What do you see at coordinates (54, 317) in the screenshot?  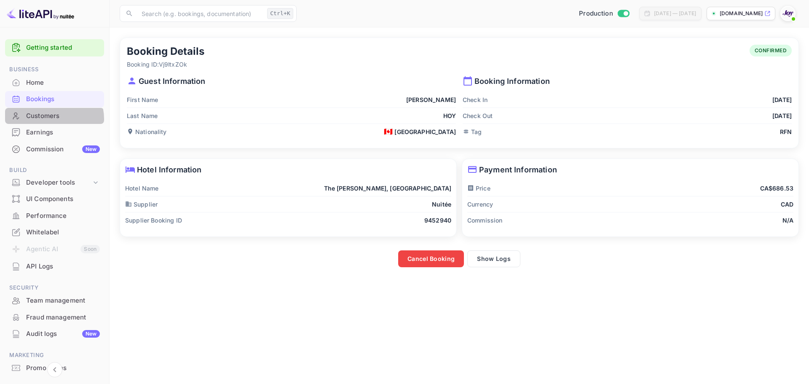 I see `a: Fraud management` at bounding box center [54, 317].